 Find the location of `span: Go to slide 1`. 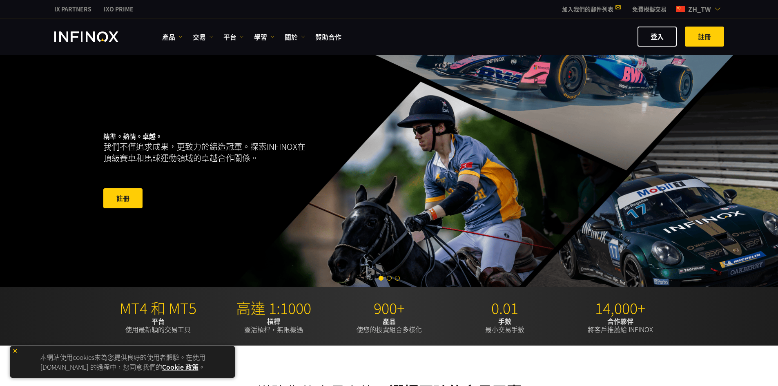

span: Go to slide 1 is located at coordinates (381, 278).